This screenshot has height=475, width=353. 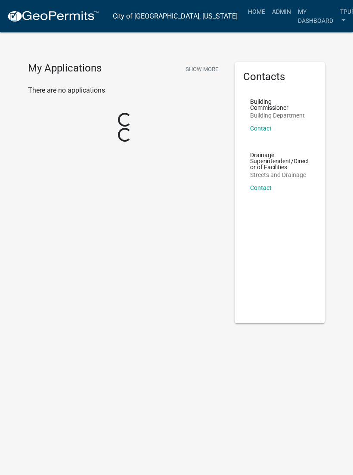 I want to click on p: Drainage Superintendent/Director of Facilities, so click(x=280, y=161).